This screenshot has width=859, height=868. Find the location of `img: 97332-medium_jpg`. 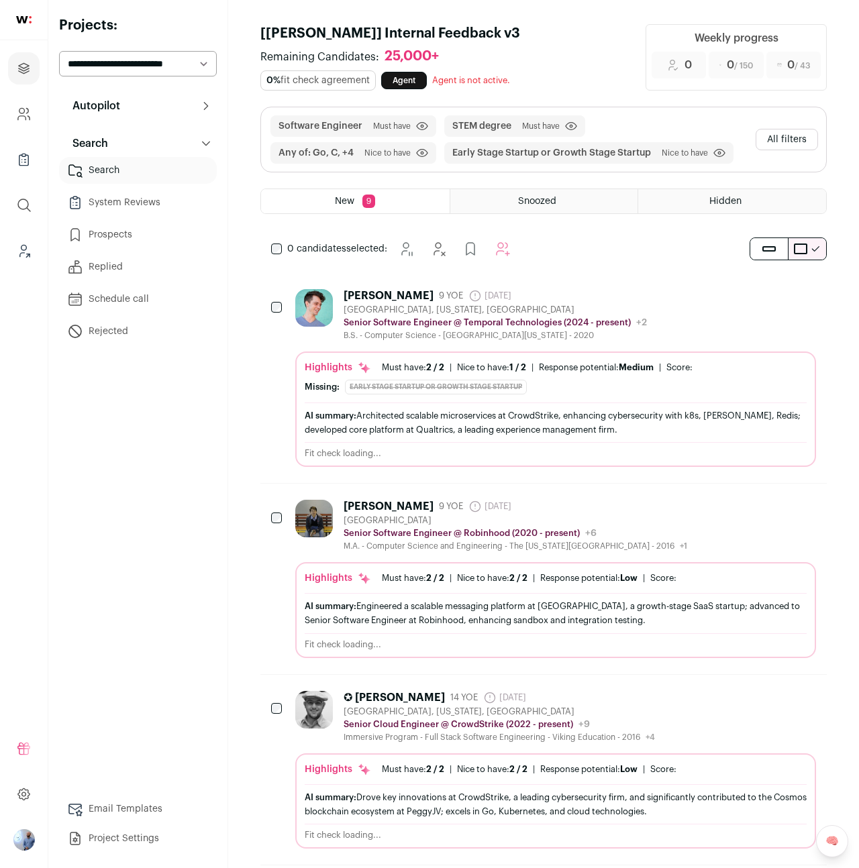

img: 97332-medium_jpg is located at coordinates (24, 840).